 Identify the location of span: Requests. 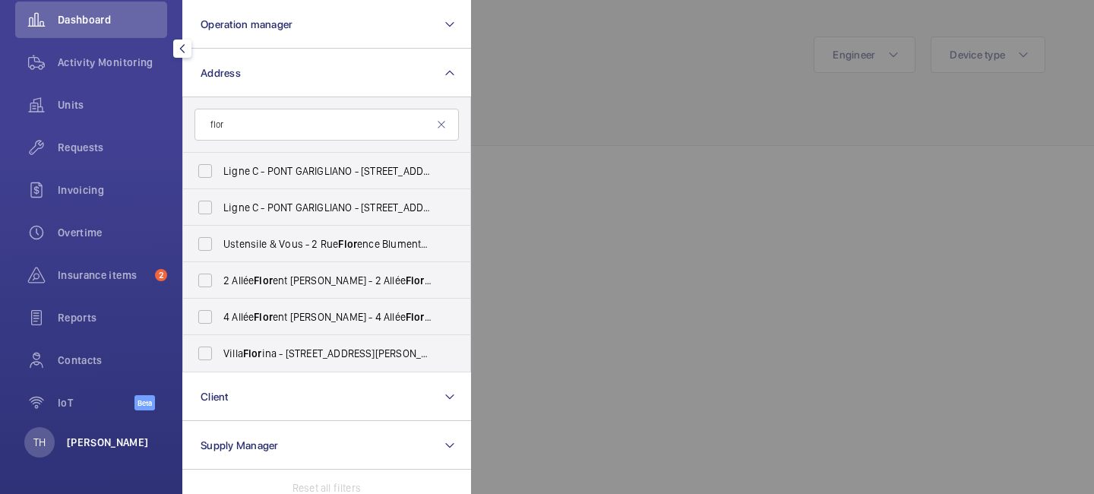
(112, 147).